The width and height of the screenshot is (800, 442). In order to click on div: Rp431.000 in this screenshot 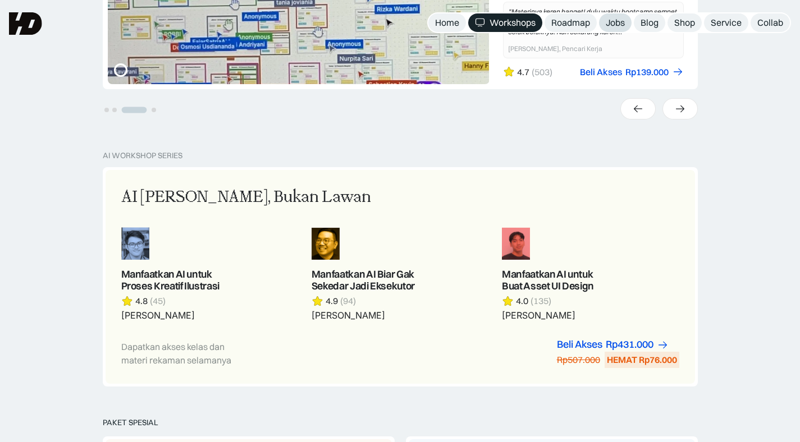, I will do `click(629, 345)`.